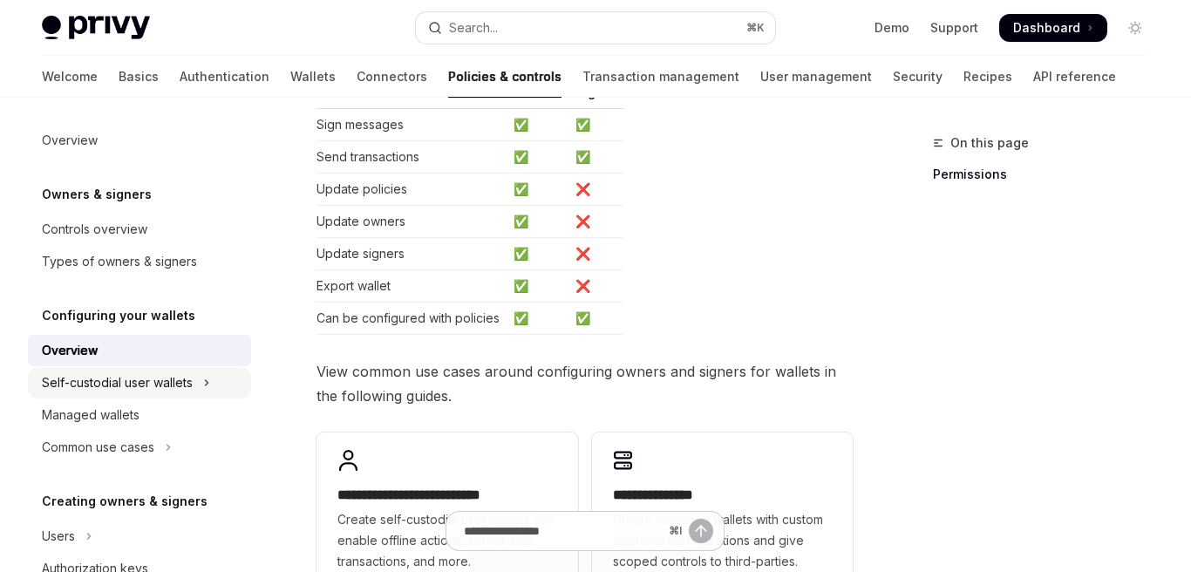 The image size is (1191, 572). Describe the element at coordinates (892, 28) in the screenshot. I see `a: Demo` at that location.